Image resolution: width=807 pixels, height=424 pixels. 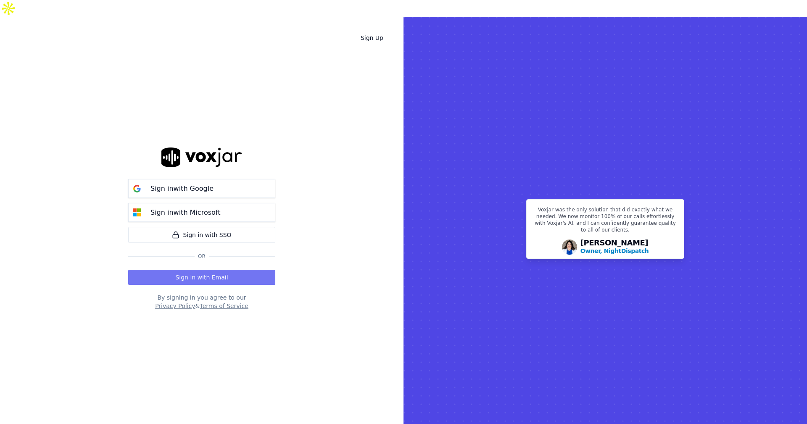 What do you see at coordinates (224, 306) in the screenshot?
I see `button: Terms of Service` at bounding box center [224, 306].